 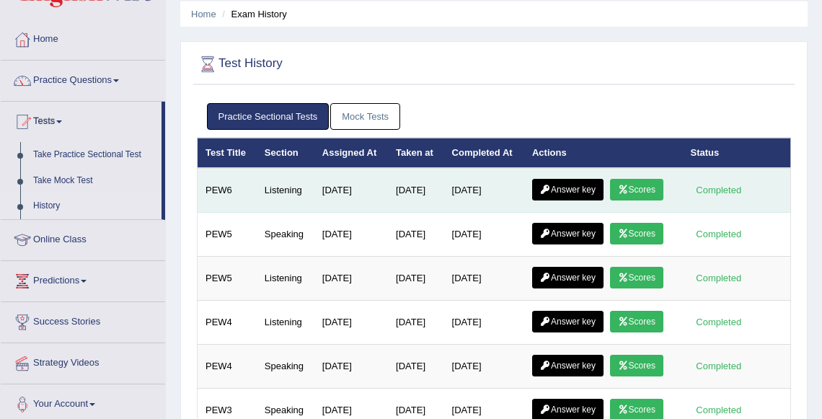 I want to click on td: PEW6, so click(x=227, y=190).